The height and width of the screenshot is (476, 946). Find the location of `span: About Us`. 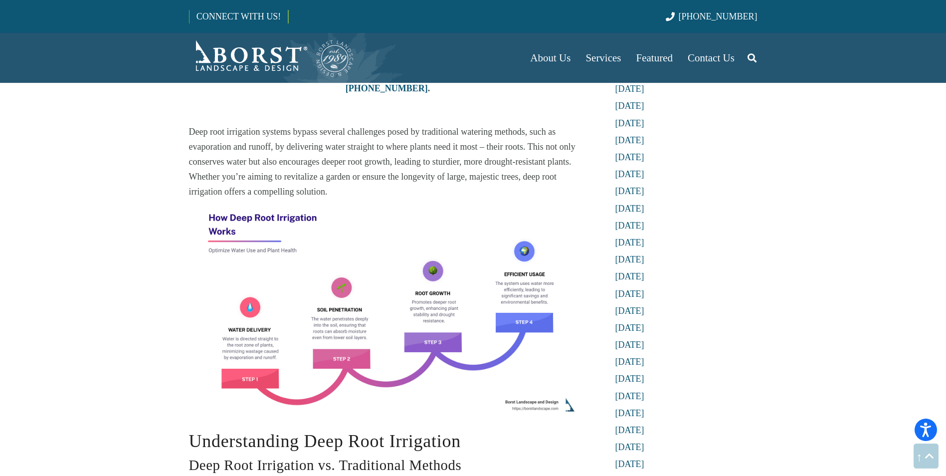

span: About Us is located at coordinates (550, 58).